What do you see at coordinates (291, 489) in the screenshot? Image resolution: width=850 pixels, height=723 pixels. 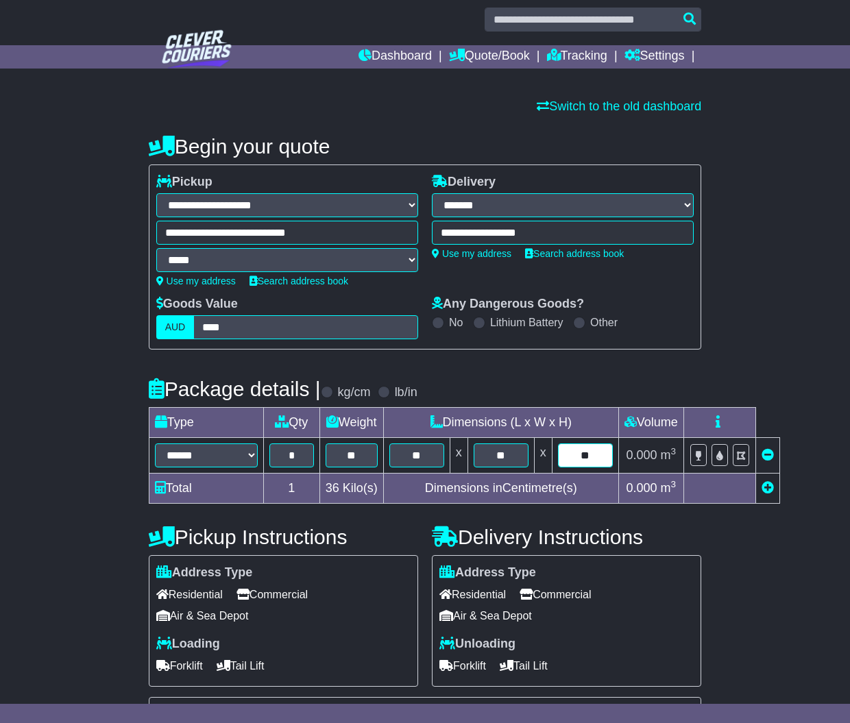 I see `td: 1` at bounding box center [291, 489].